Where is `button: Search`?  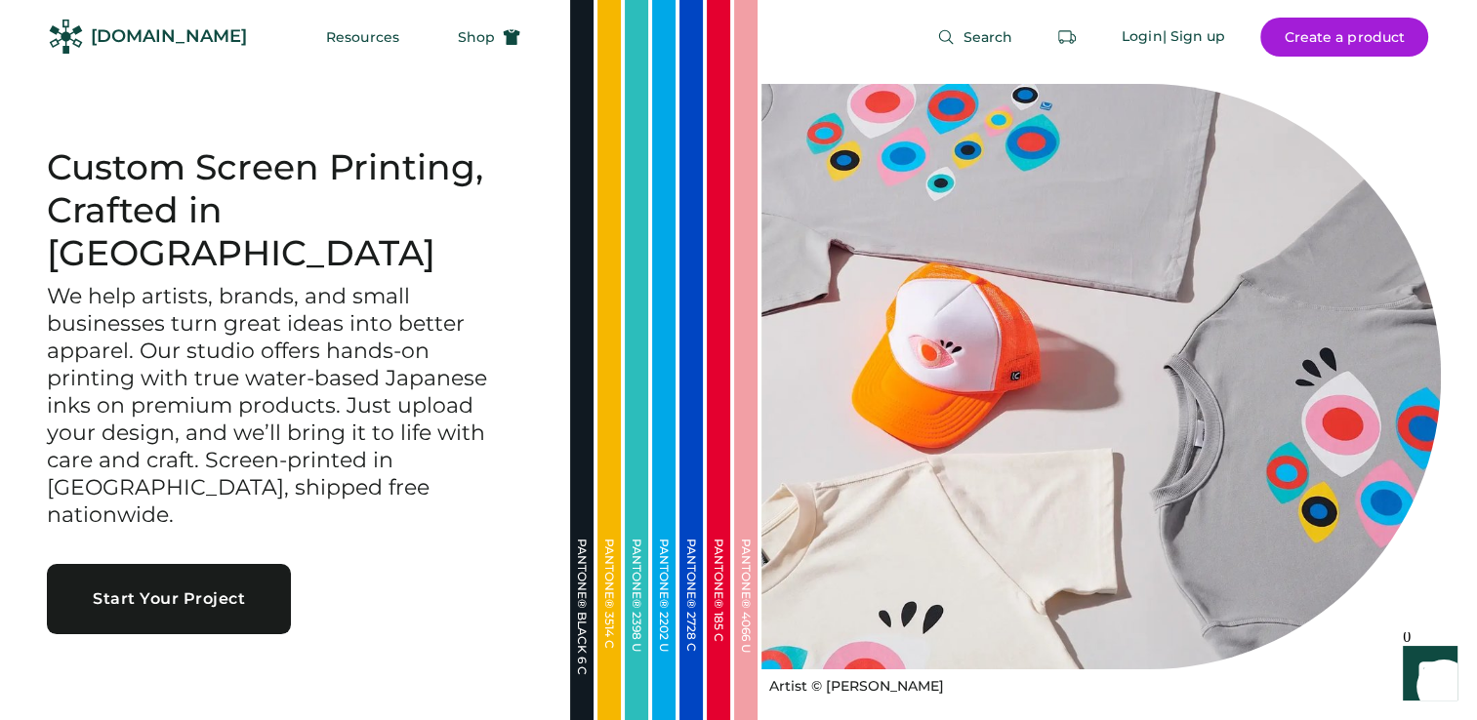
button: Search is located at coordinates (974, 37).